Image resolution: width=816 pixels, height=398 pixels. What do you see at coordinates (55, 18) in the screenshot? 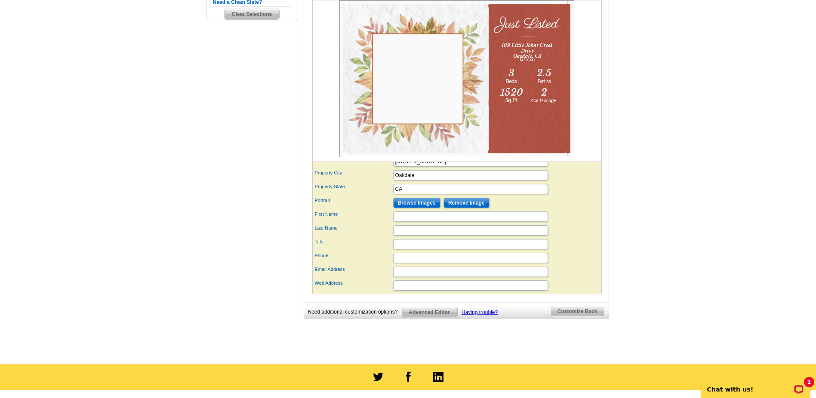
I see `p: Chat with us!` at bounding box center [55, 18].